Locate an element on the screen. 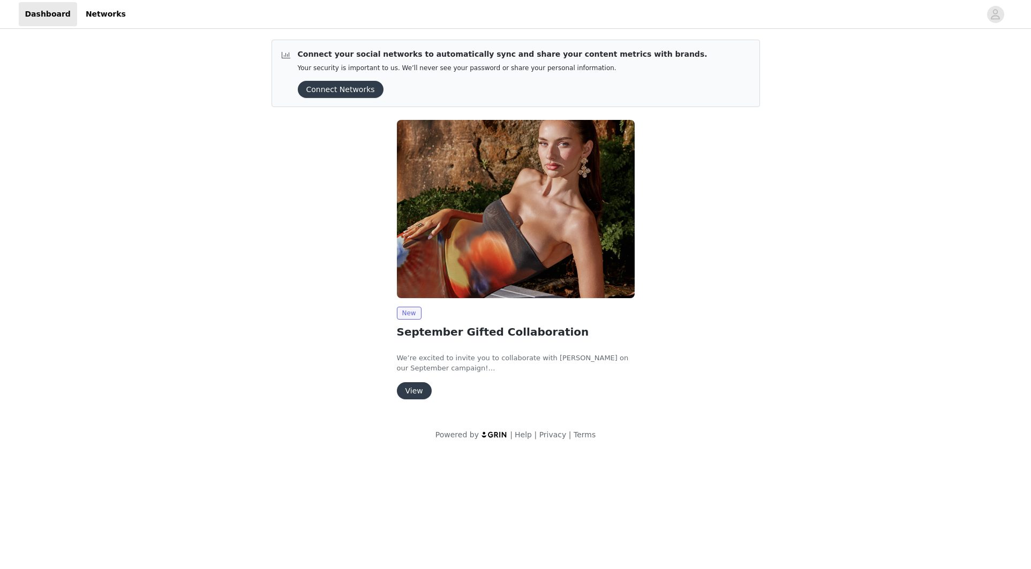 The height and width of the screenshot is (569, 1031). span: New is located at coordinates (409, 313).